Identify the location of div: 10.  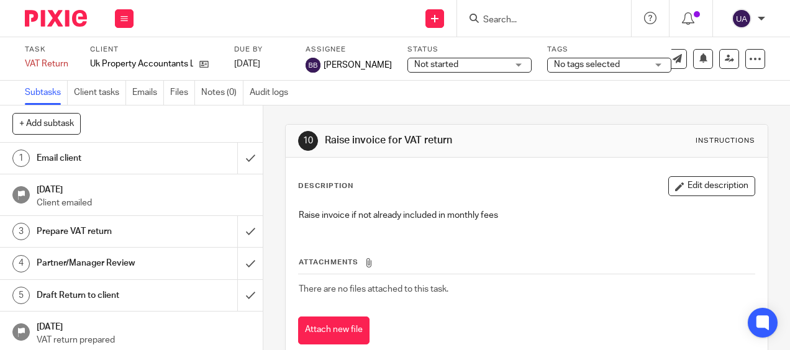
(308, 141).